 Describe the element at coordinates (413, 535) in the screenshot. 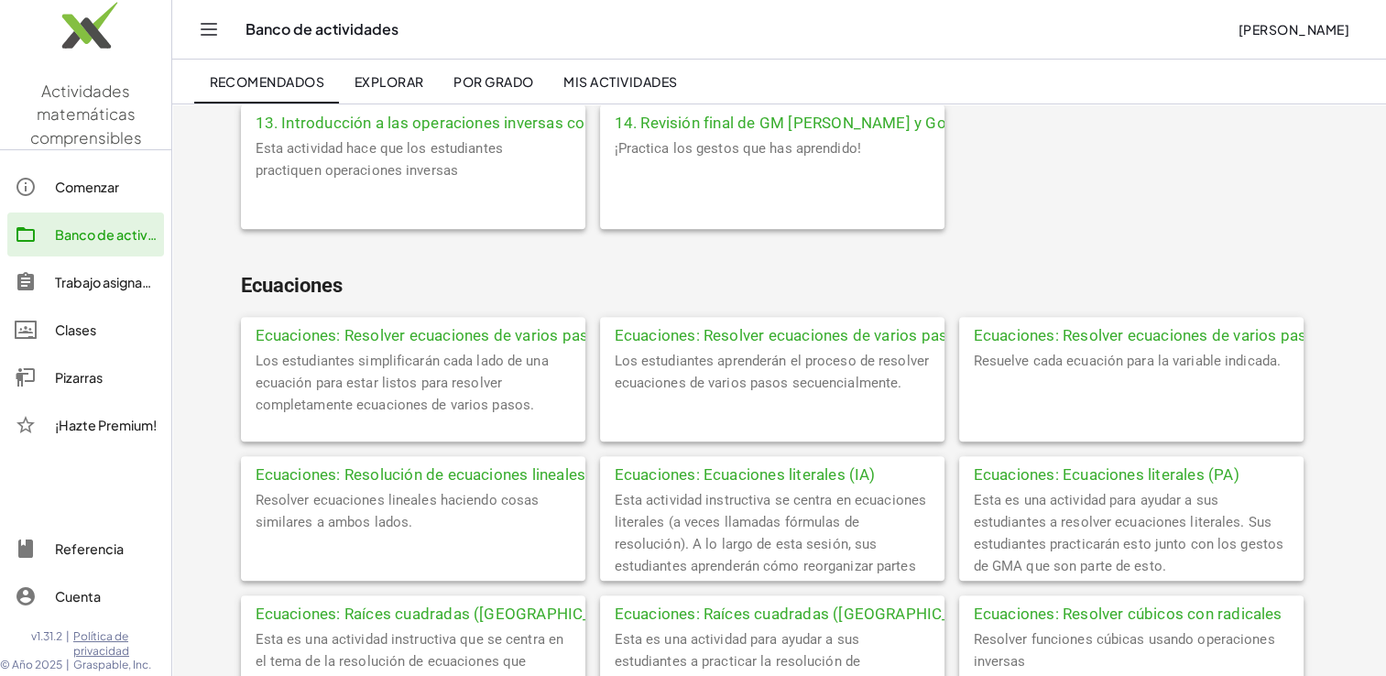

I see `div: Resolver ecuaciones lineales haciendo cosas similares a ambos lados.` at that location.